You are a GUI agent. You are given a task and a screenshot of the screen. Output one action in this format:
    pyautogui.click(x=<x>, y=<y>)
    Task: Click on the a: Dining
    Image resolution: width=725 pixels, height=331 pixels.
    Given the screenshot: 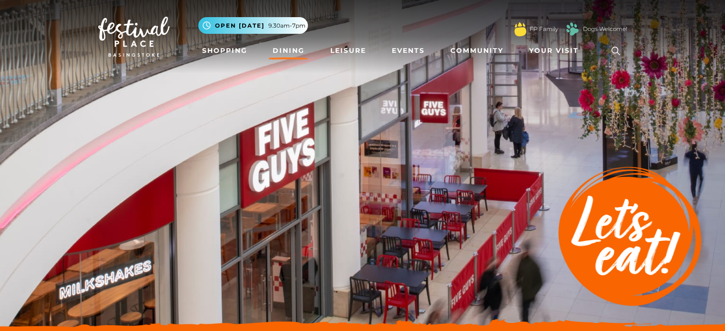 What is the action you would take?
    pyautogui.click(x=288, y=51)
    